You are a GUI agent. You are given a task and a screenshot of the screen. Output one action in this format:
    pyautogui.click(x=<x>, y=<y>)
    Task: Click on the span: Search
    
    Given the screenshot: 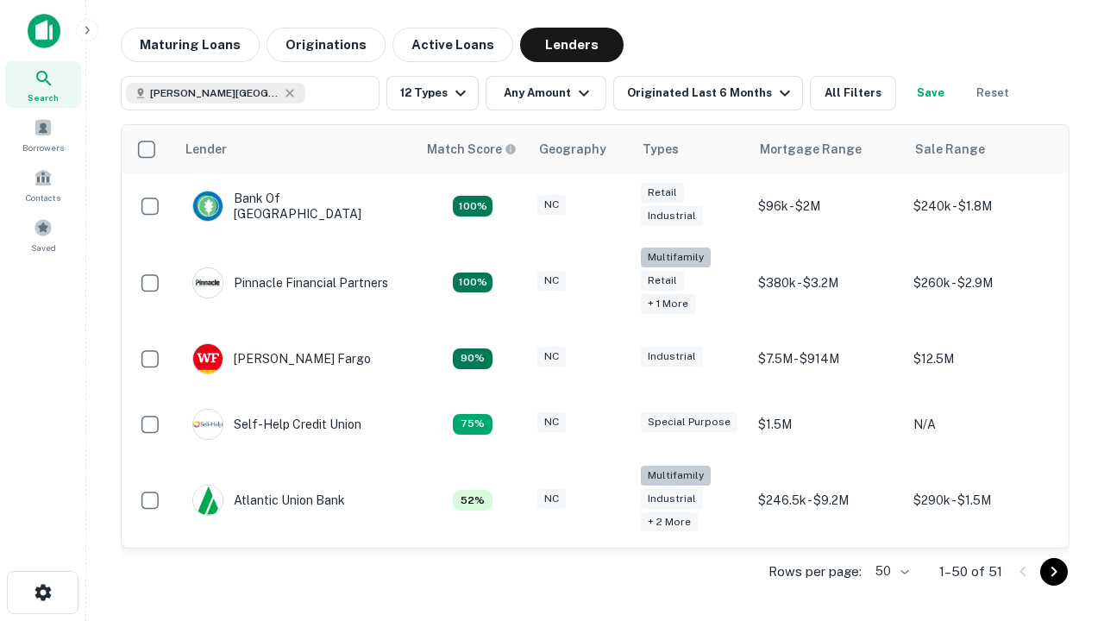 What is the action you would take?
    pyautogui.click(x=43, y=97)
    